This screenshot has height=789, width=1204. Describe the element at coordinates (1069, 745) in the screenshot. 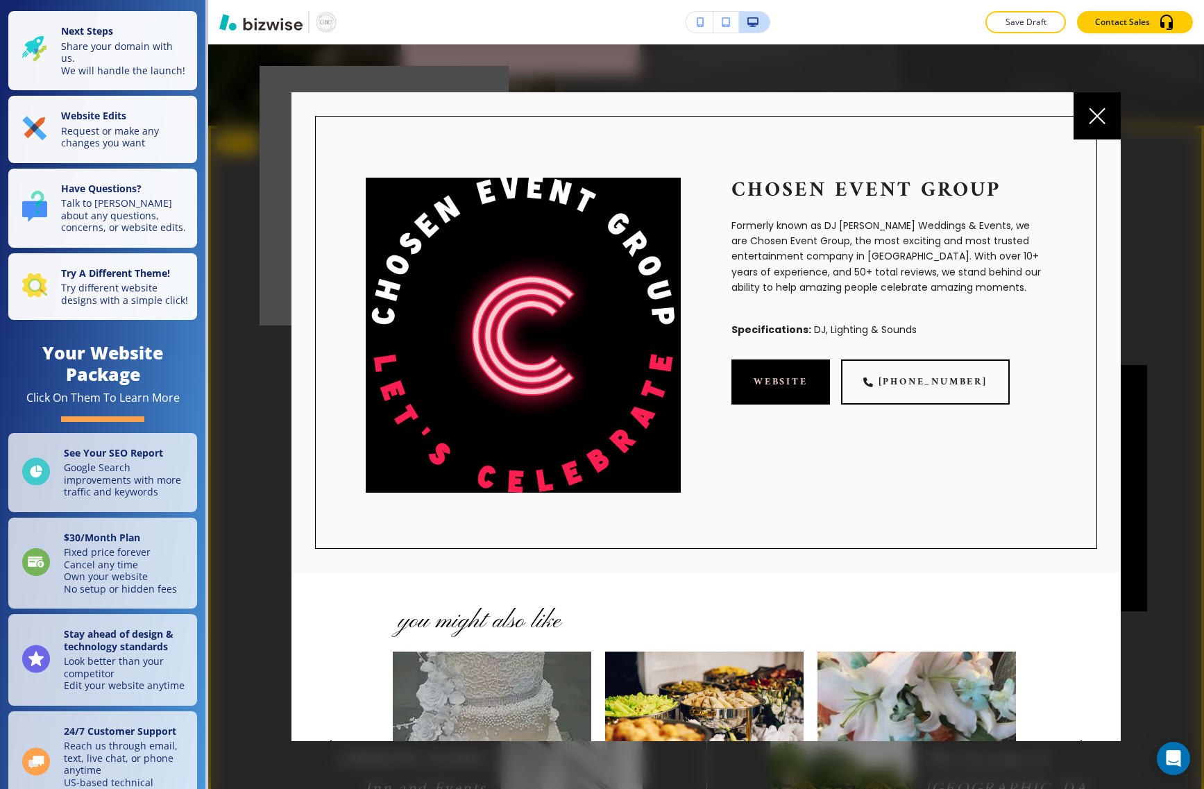

I see `div: Next Slide` at that location.